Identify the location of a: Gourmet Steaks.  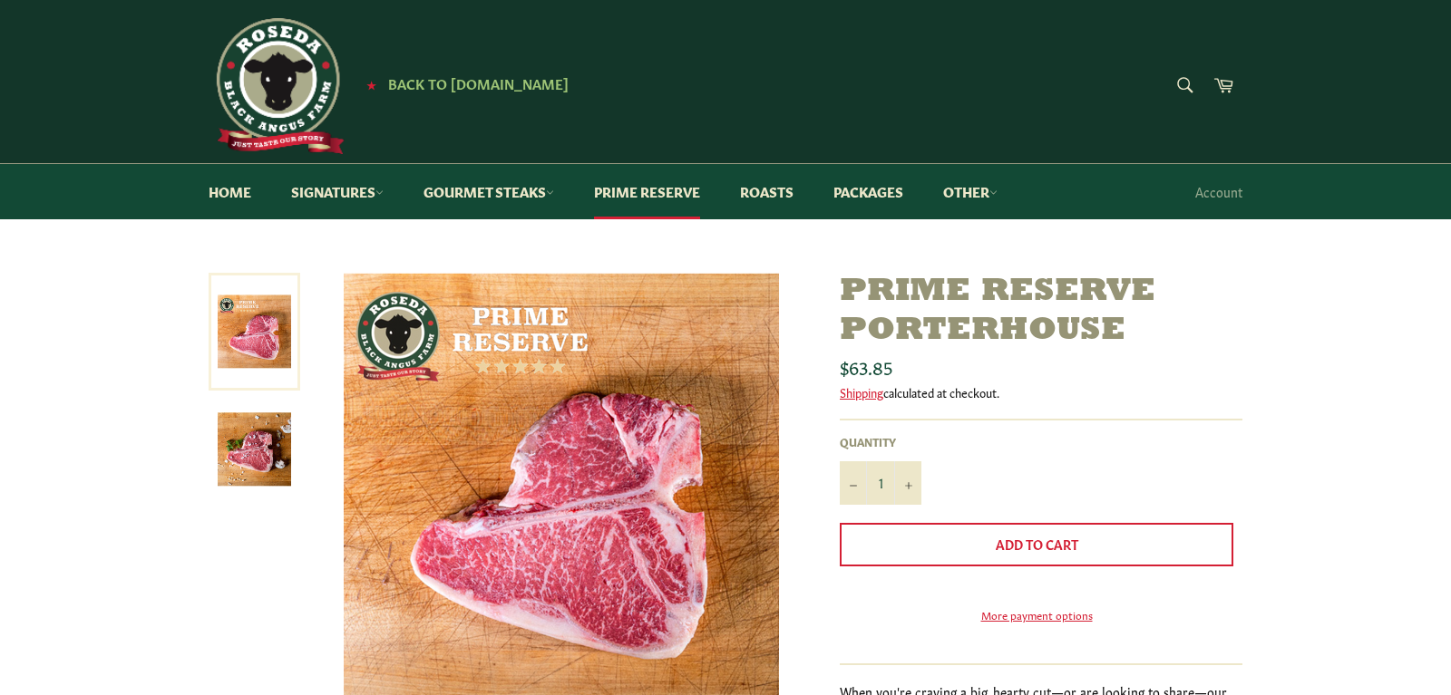
(489, 191).